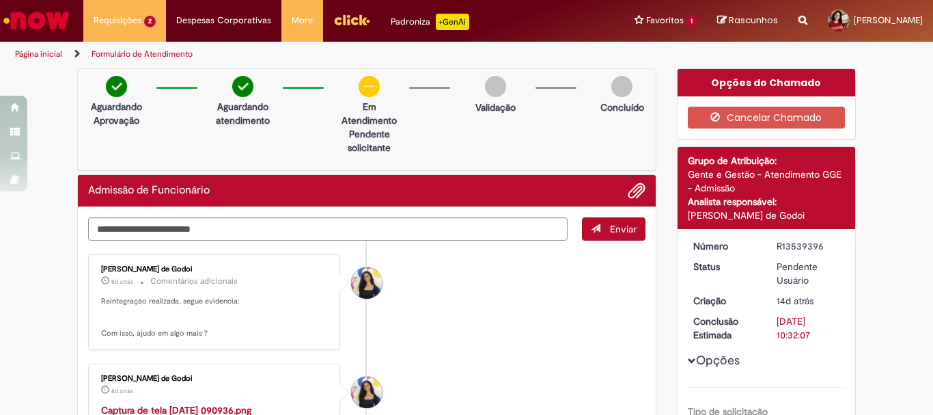 The width and height of the screenshot is (933, 415). Describe the element at coordinates (214, 317) in the screenshot. I see `p: Reintegração realizada, segue evidencia: Com isso, ajudo em algo mais ?` at that location.